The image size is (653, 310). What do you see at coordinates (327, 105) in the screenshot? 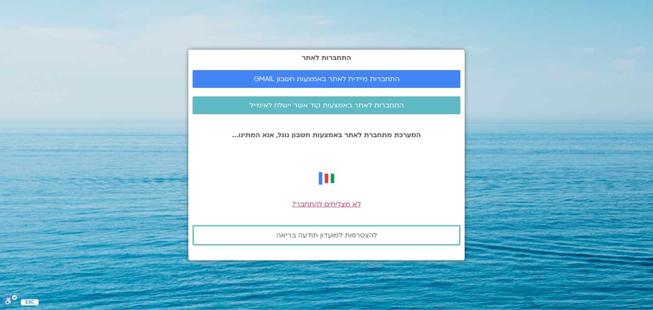
I see `a: התחברות לאתר באמצעות קוד אשר יישלח לאימייל` at bounding box center [327, 105].